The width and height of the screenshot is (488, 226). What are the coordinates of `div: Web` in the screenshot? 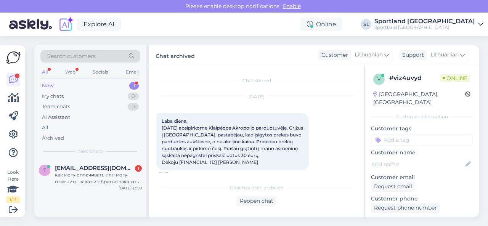 It's located at (70, 72).